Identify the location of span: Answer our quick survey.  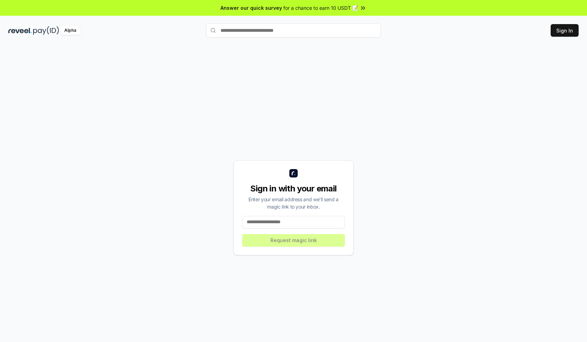
(251, 8).